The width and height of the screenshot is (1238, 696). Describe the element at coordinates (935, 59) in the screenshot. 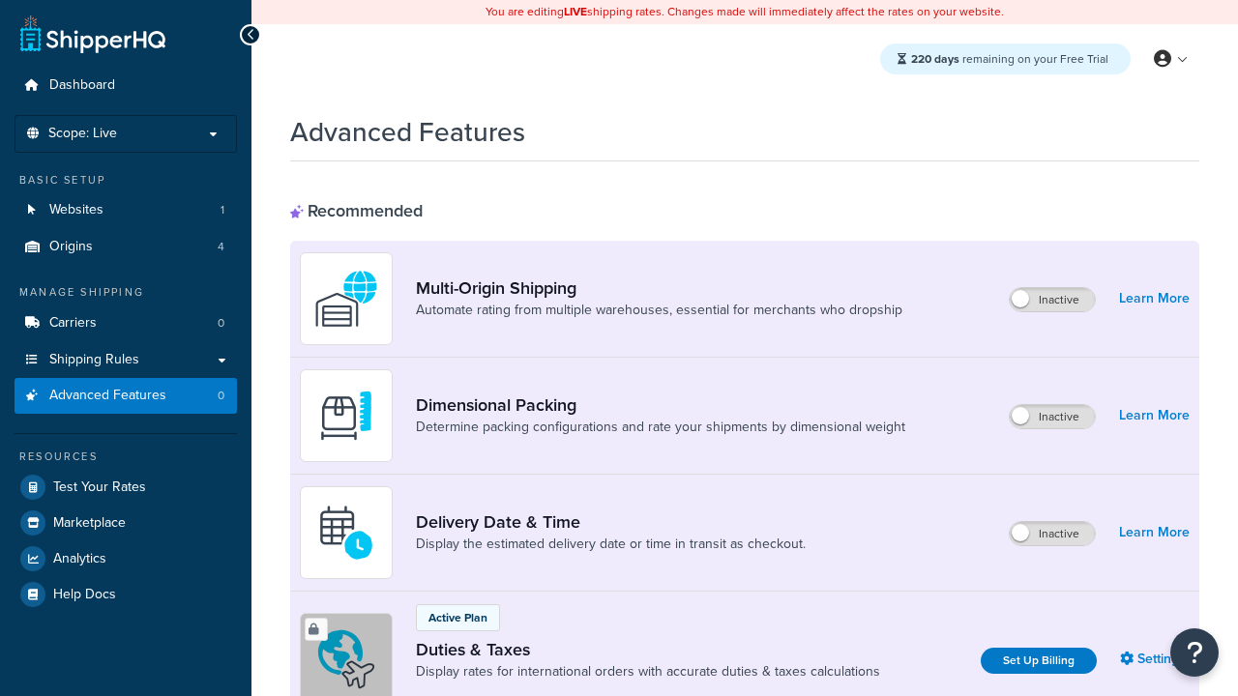

I see `strong: 220 days` at that location.